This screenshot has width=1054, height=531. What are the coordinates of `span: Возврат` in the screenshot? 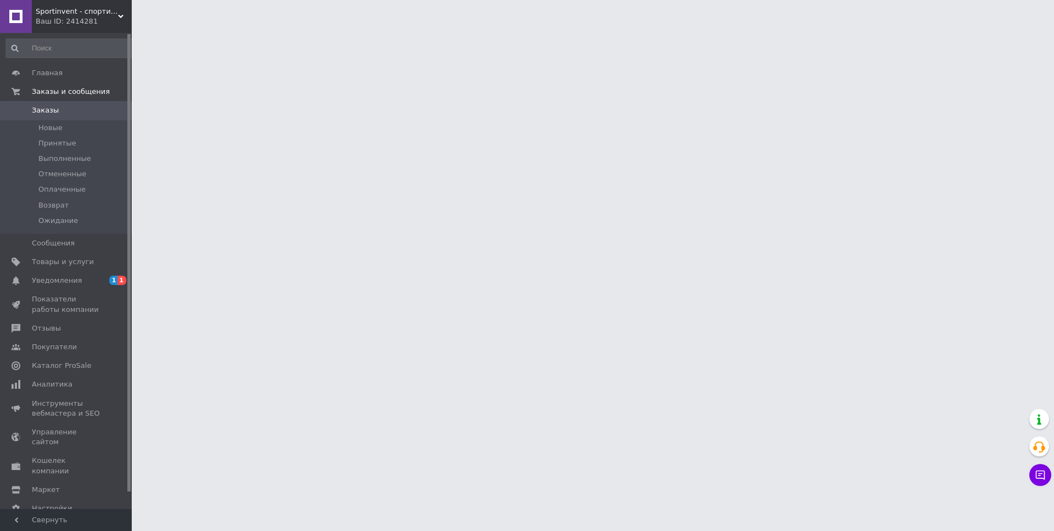 It's located at (53, 205).